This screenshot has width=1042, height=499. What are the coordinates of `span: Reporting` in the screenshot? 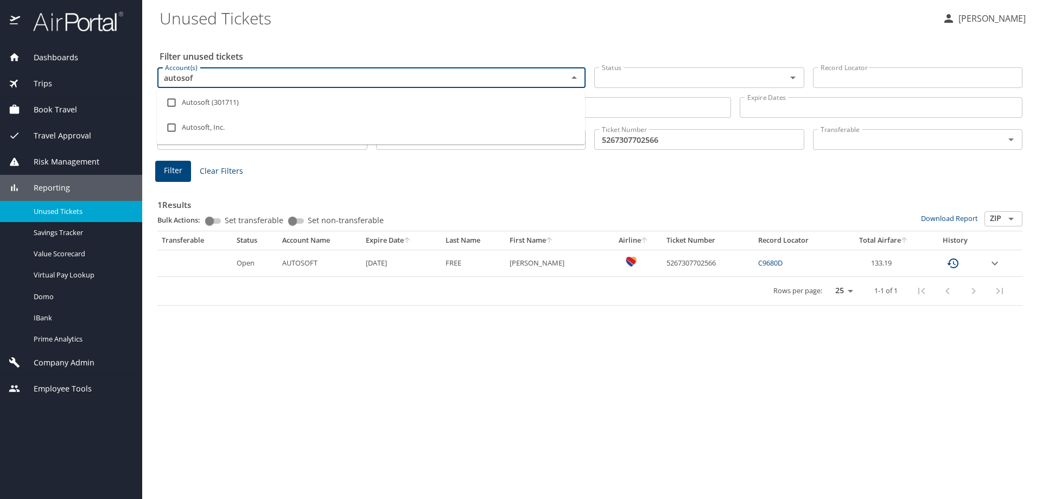 It's located at (45, 188).